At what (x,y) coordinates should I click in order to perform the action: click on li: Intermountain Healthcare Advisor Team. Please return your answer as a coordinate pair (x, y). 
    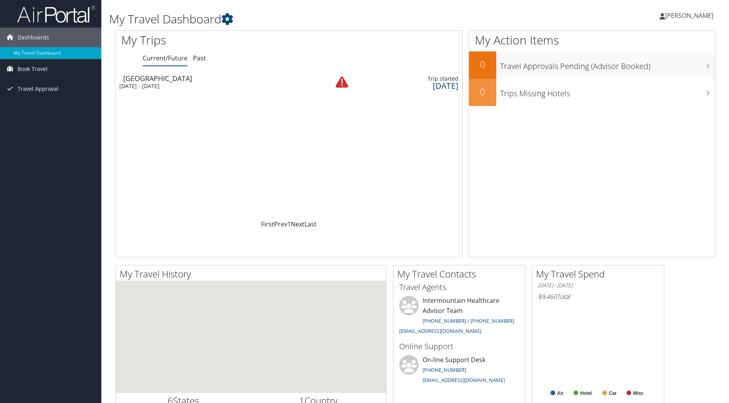
    Looking at the image, I should click on (459, 317).